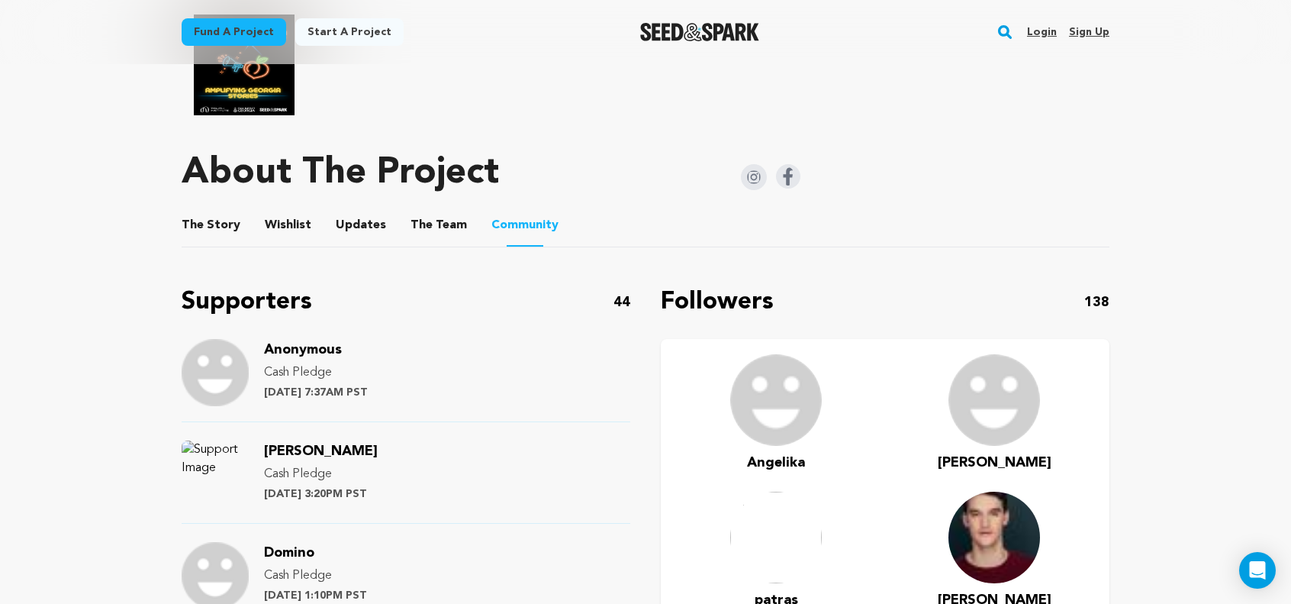  What do you see at coordinates (1042, 32) in the screenshot?
I see `a: Login` at bounding box center [1042, 32].